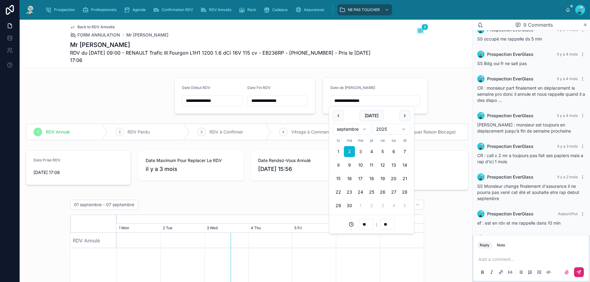 The image size is (590, 282). What do you see at coordinates (350, 192) in the screenshot?
I see `button: mardi 23 septembre 2025` at bounding box center [350, 192].